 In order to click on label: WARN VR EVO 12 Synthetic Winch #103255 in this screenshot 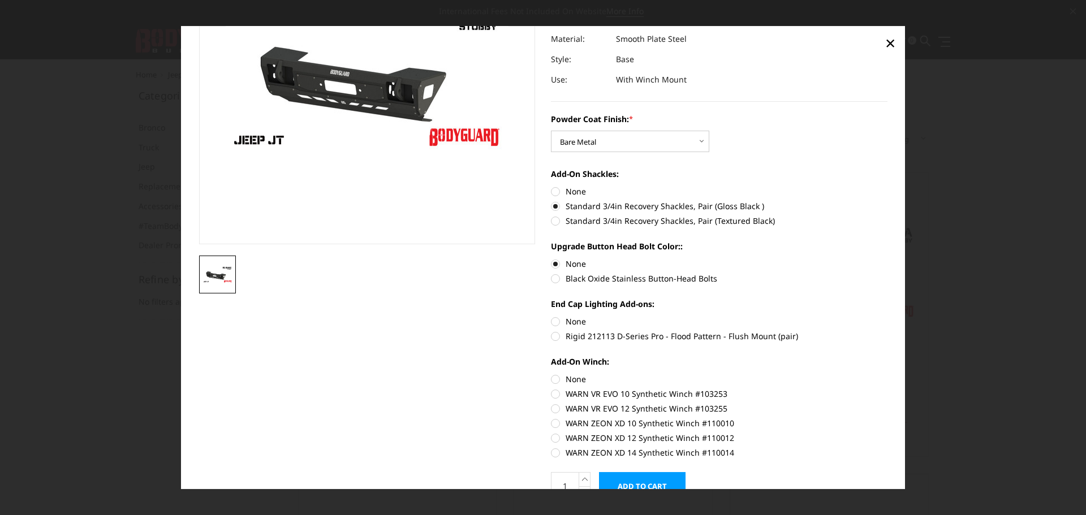, I will do `click(719, 408)`.